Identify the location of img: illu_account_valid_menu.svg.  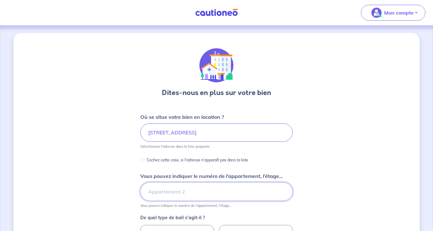
(376, 13).